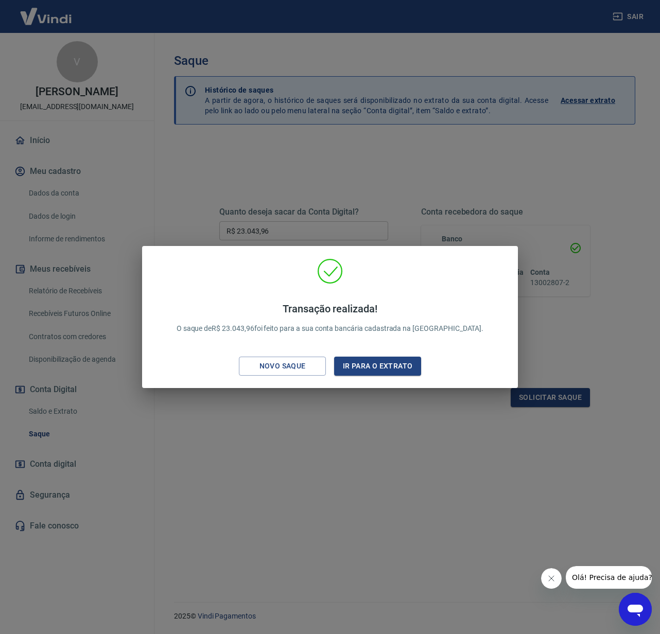  Describe the element at coordinates (282, 366) in the screenshot. I see `div: Novo saque` at that location.